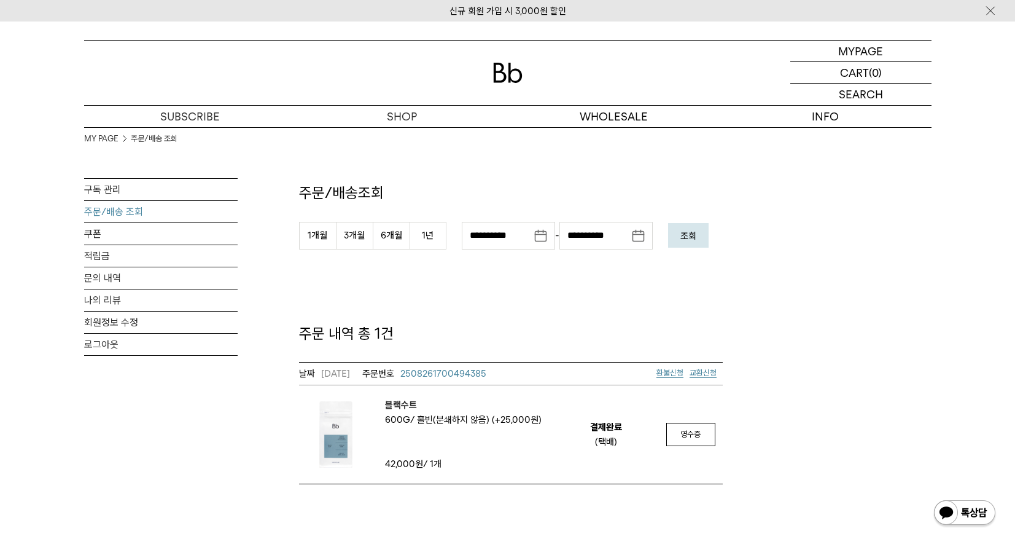  What do you see at coordinates (860, 51) in the screenshot?
I see `p: MYPAGE` at bounding box center [860, 51].